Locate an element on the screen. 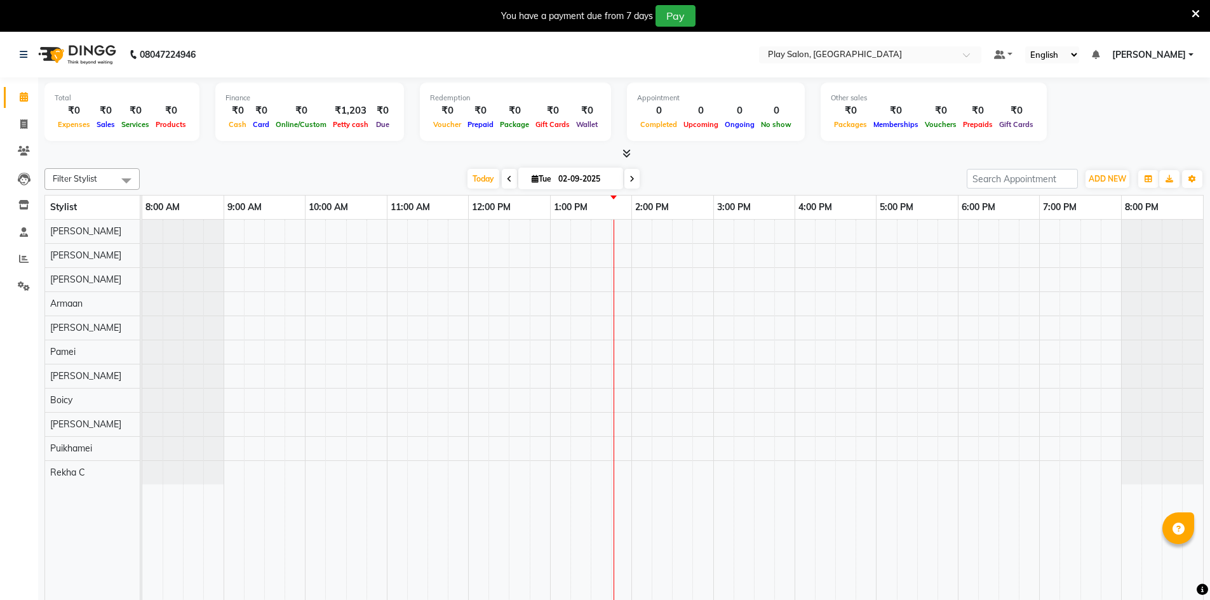 The height and width of the screenshot is (600, 1210). span: Armaan is located at coordinates (66, 304).